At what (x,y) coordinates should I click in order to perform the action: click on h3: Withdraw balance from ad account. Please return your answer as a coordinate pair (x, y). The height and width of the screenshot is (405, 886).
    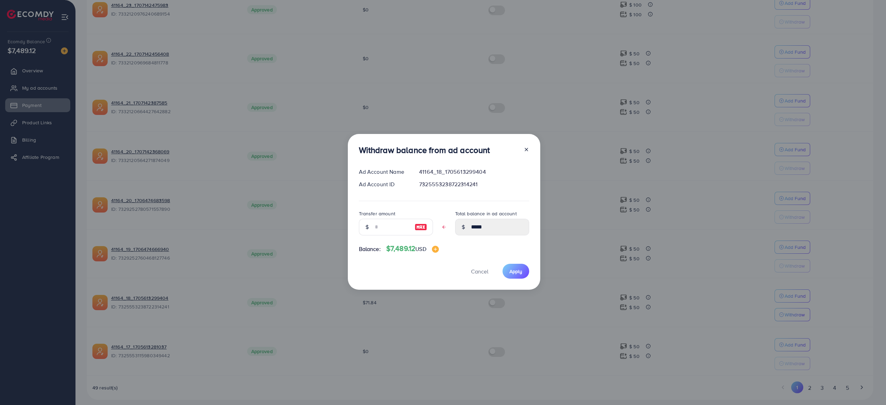
    Looking at the image, I should click on (424, 150).